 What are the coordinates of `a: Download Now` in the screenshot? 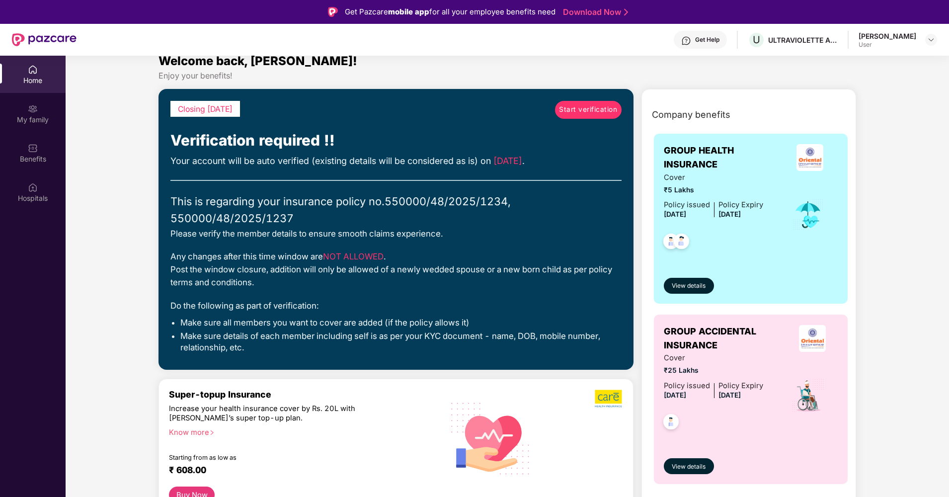 It's located at (593, 12).